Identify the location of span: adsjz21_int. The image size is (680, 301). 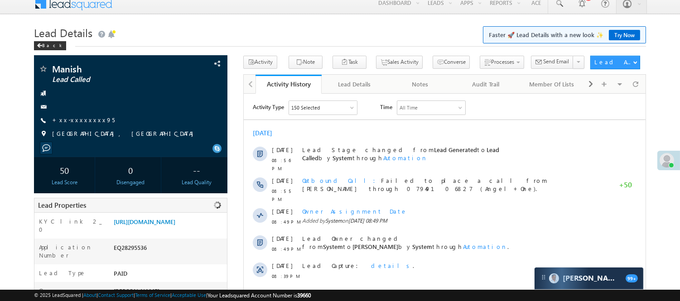
(236, 280).